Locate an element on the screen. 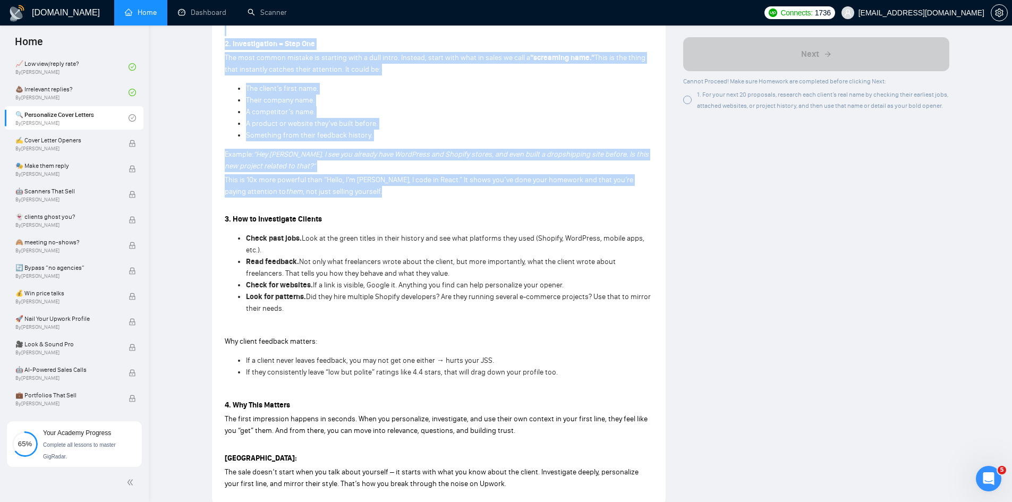  button: Messages is located at coordinates (106, 353).